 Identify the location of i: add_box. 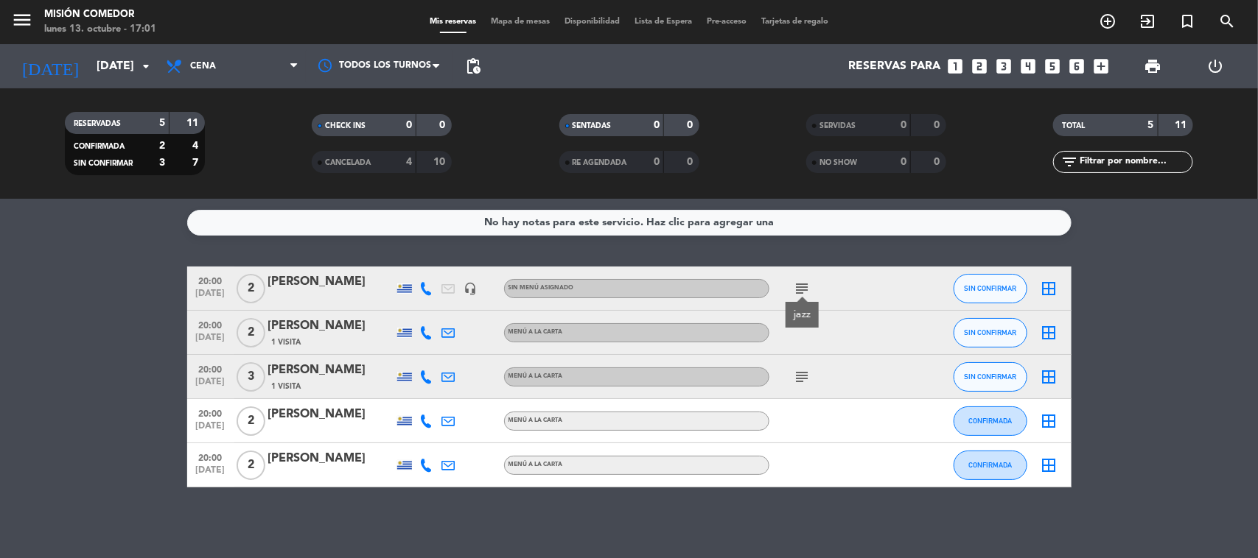
(1101, 66).